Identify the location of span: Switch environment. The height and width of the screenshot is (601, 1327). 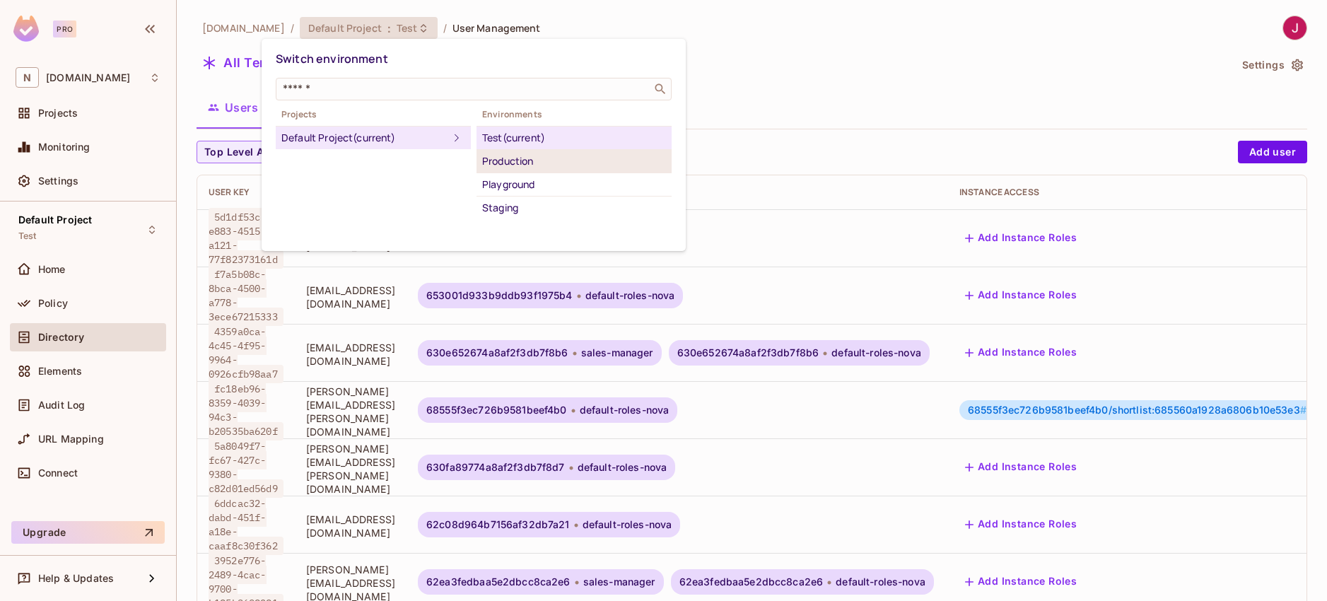
(332, 59).